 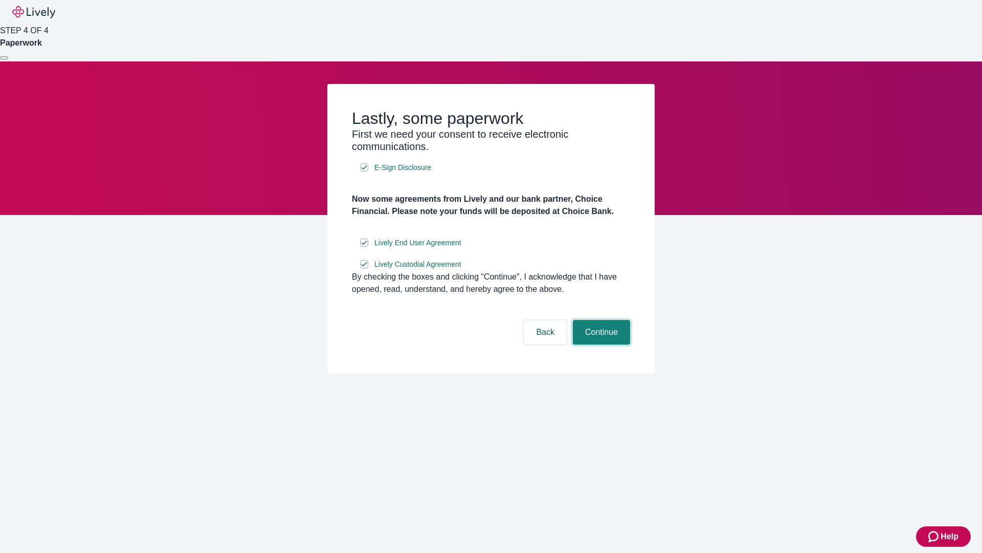 I want to click on h3: First we need your consent to receive electronic communications., so click(x=491, y=140).